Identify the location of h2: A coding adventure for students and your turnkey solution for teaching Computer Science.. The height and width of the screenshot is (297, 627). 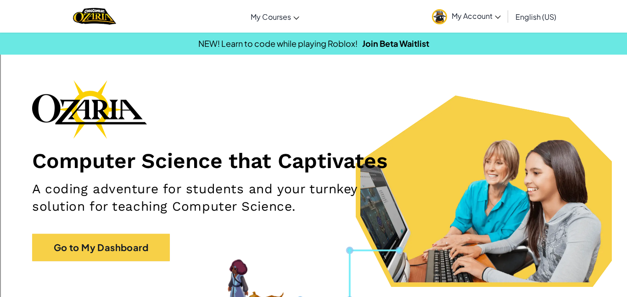
(220, 198).